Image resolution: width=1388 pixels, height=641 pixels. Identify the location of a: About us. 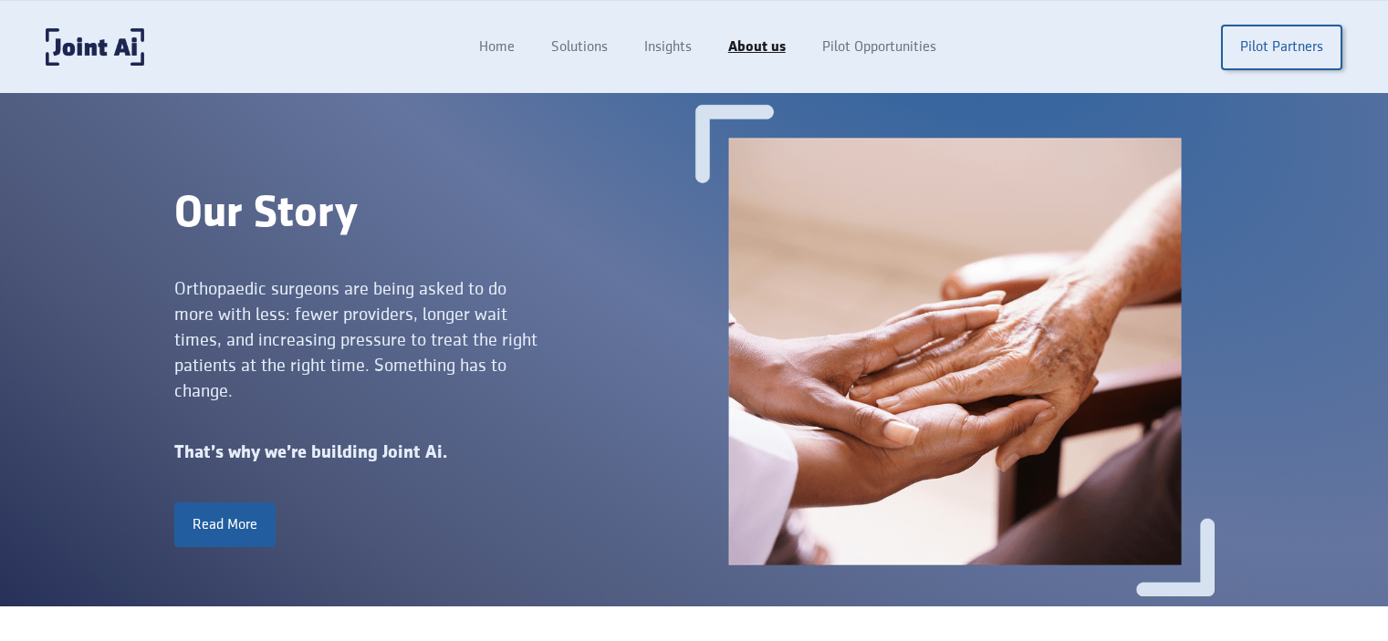
(756, 47).